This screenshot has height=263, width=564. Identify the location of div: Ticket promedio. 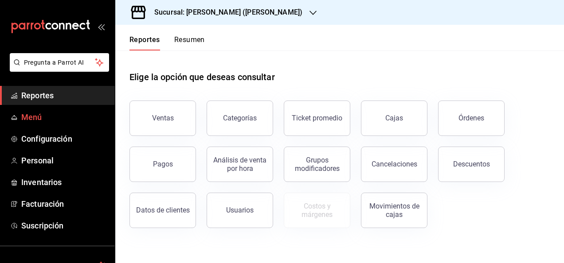
(317, 118).